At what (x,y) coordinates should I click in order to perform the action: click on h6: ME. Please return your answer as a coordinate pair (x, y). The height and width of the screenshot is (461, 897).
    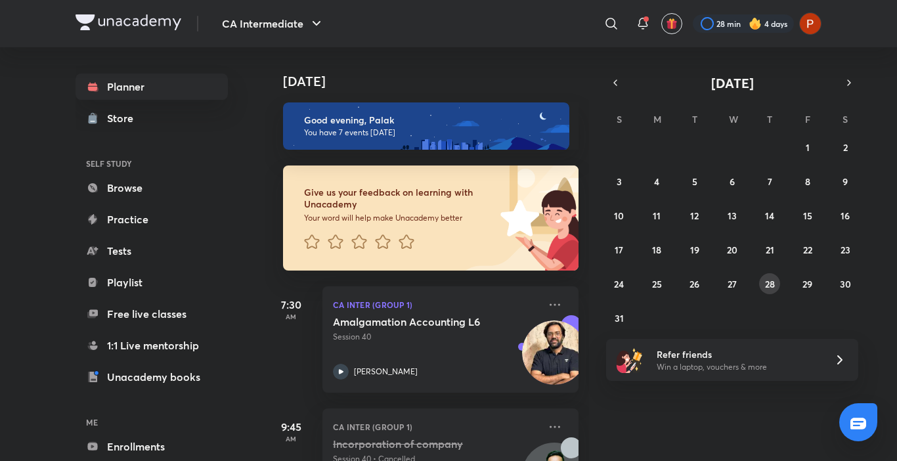
    Looking at the image, I should click on (152, 422).